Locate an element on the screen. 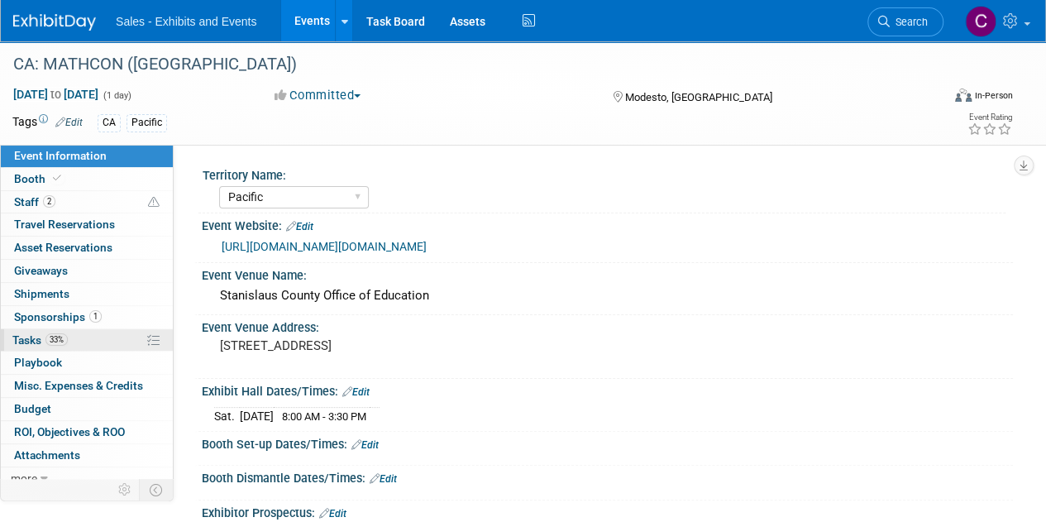 This screenshot has width=1046, height=522. span: Asset Reservations is located at coordinates (63, 247).